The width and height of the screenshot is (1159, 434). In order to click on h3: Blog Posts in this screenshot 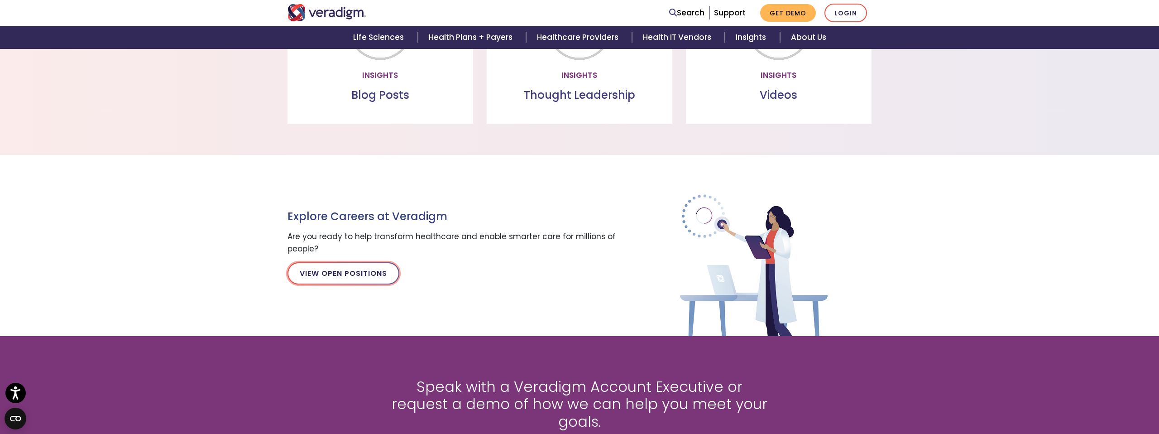, I will do `click(380, 95)`.